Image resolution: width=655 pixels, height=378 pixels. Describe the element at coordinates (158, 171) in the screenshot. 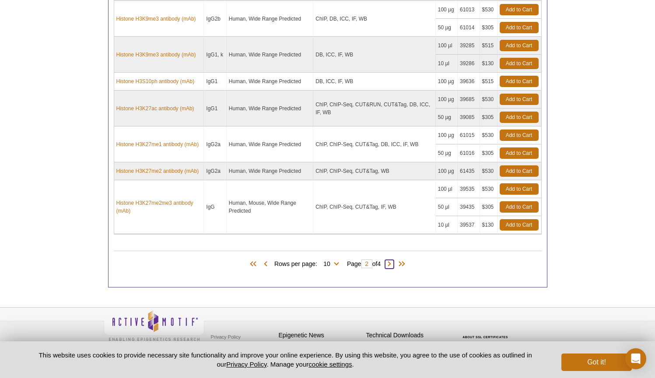

I see `a: Histone H3K27me2 antibody (mAb)` at that location.